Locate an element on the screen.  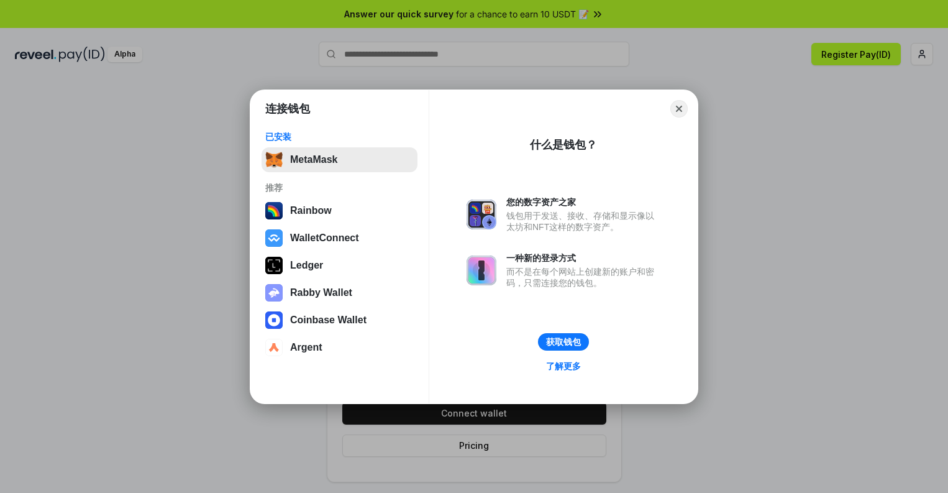
div: WalletConnect is located at coordinates (324, 238).